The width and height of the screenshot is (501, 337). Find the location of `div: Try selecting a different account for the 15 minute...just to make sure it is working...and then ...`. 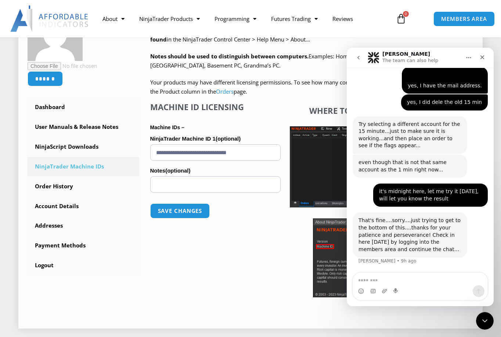

div: Try selecting a different account for the 15 minute...just to make sure it is working...and then ... is located at coordinates (63, 87).